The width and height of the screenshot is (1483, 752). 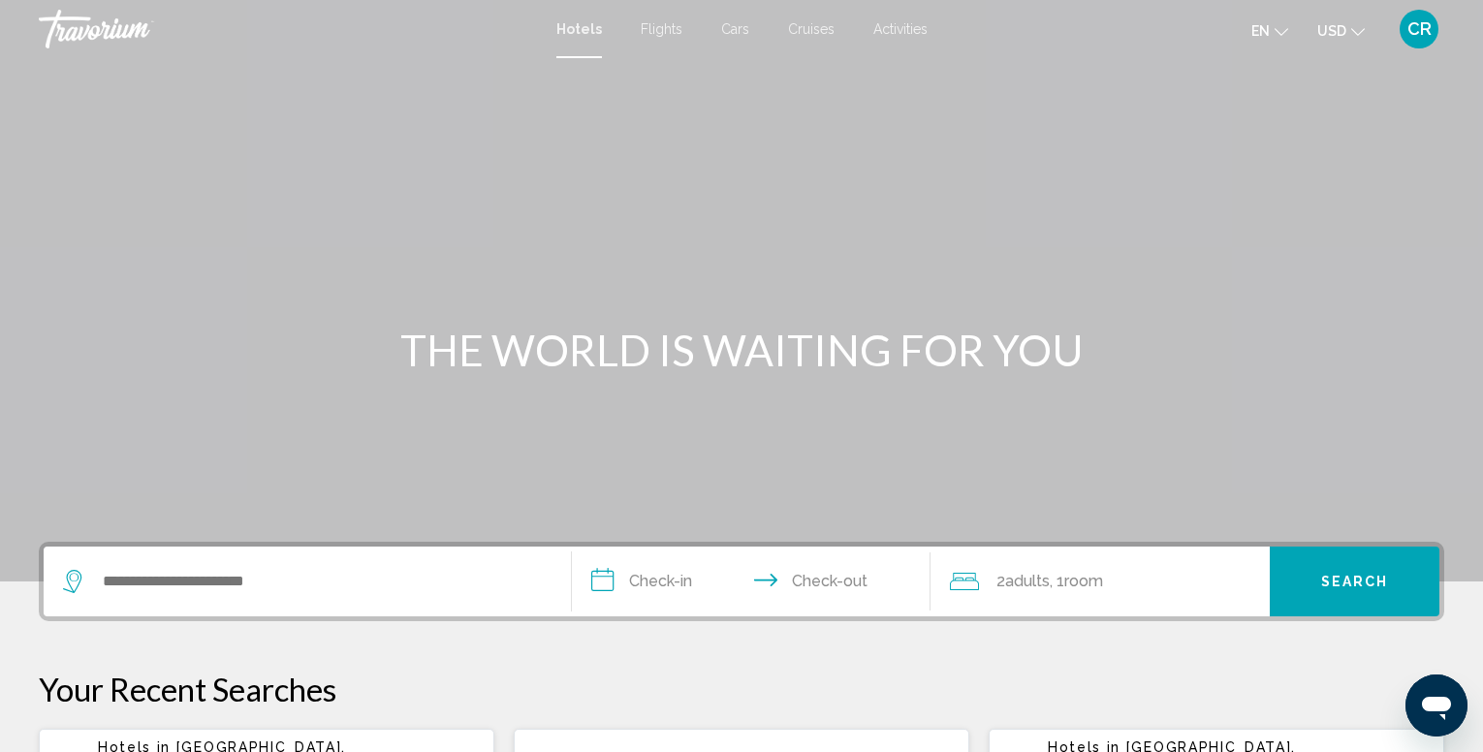 What do you see at coordinates (735, 29) in the screenshot?
I see `span: Cars` at bounding box center [735, 29].